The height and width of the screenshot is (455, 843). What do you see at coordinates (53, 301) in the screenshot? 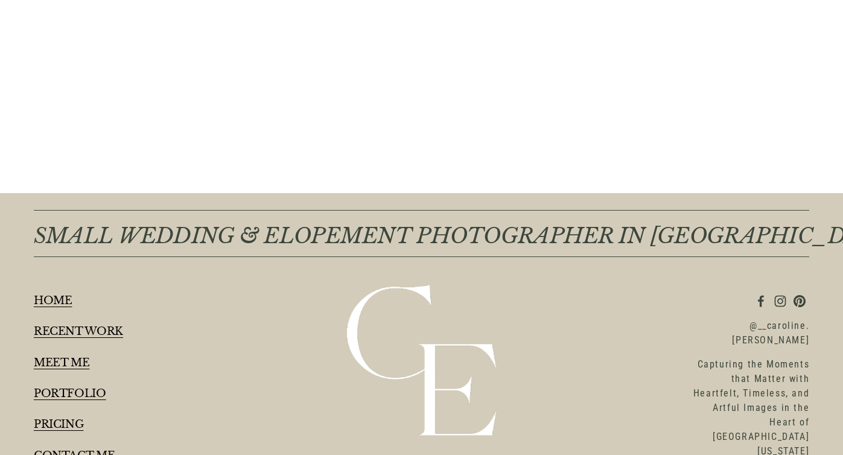
I see `a: HOME` at bounding box center [53, 301].